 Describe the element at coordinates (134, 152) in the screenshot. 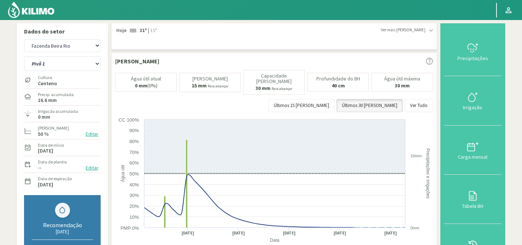

I see `text: 70%` at that location.